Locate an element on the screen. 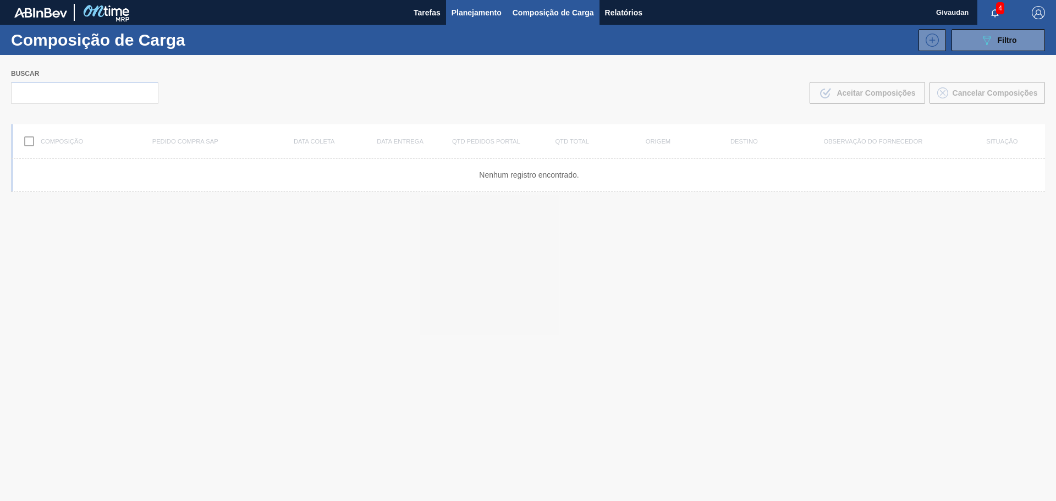 The height and width of the screenshot is (501, 1056). span: Tarefas is located at coordinates (427, 13).